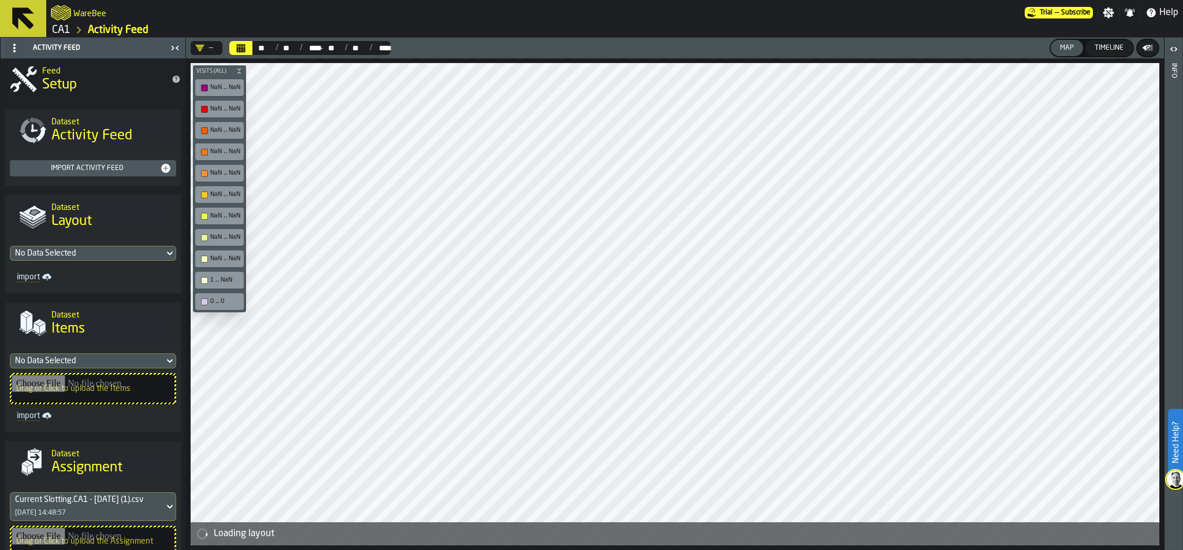 The image size is (1183, 550). I want to click on span: Subscribe, so click(1076, 13).